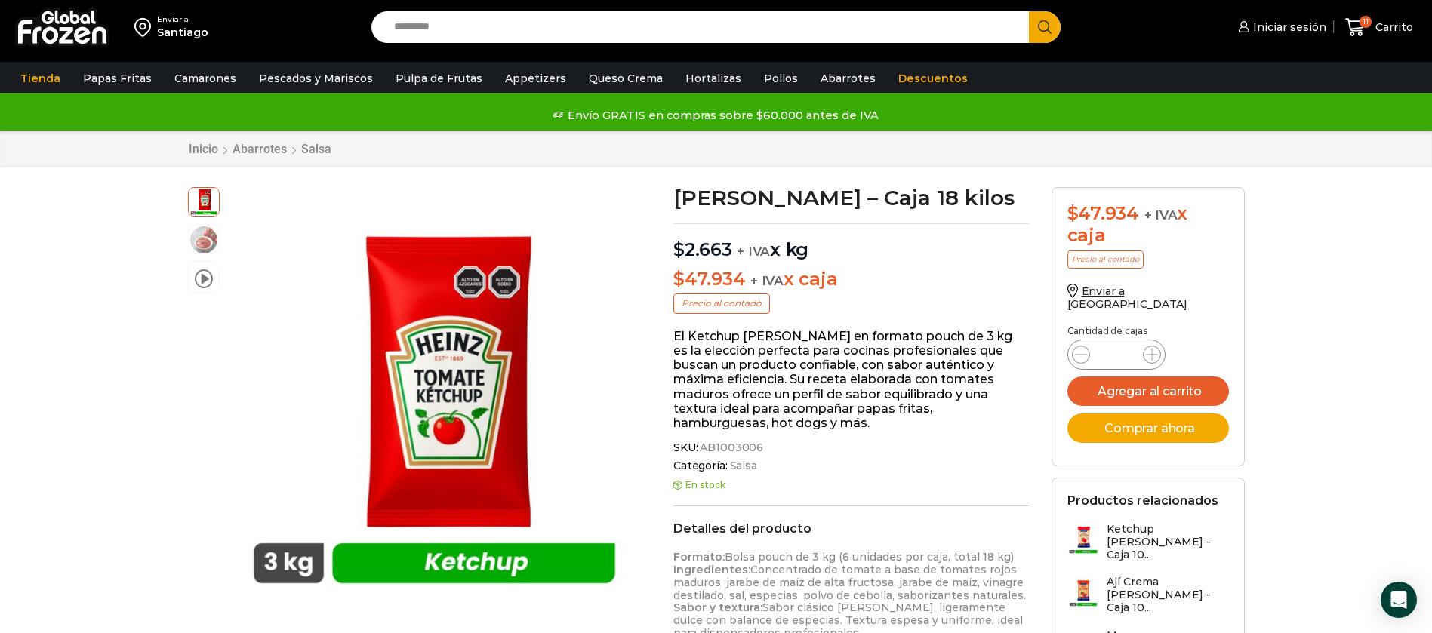  I want to click on strong: Formato:, so click(699, 557).